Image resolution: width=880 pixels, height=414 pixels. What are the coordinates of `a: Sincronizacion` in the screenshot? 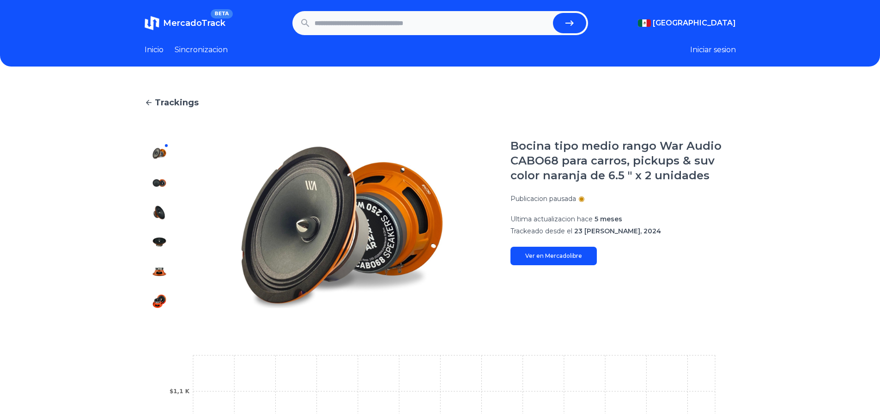 It's located at (201, 50).